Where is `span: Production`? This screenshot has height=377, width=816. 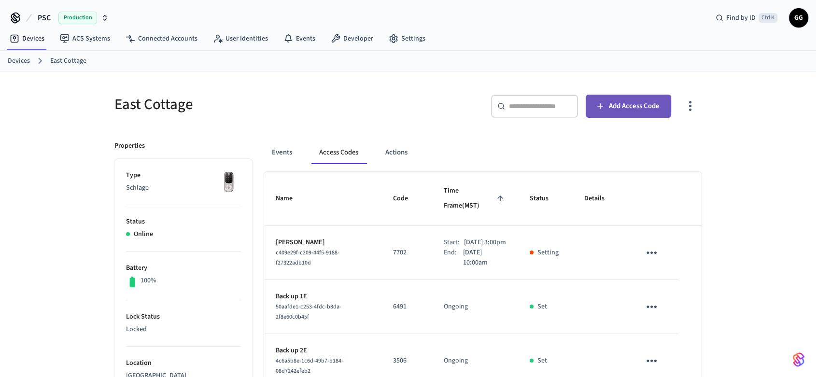
span: Production is located at coordinates (78, 18).